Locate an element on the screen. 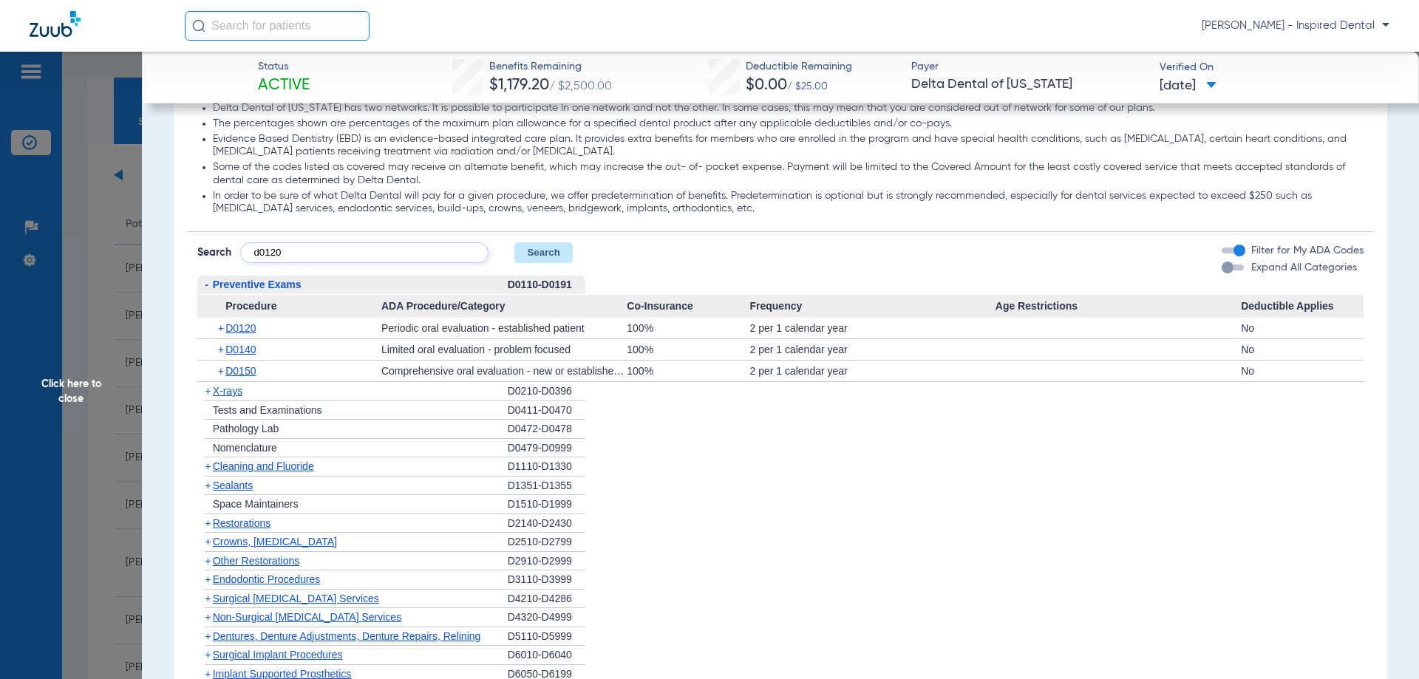  span: D0150 is located at coordinates (240, 371).